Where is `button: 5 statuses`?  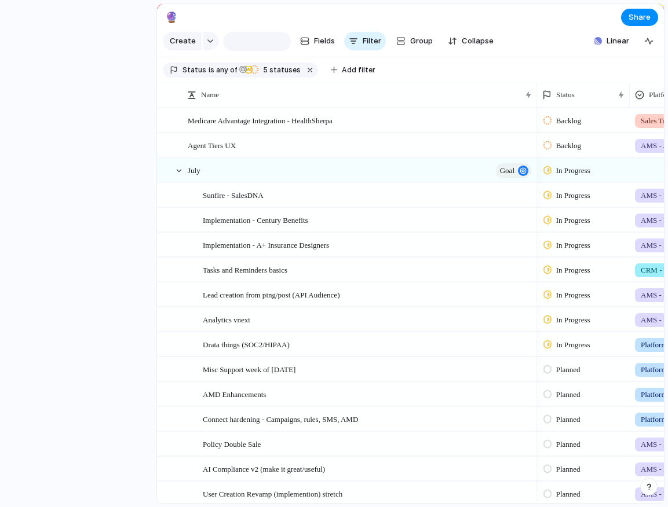
button: 5 statuses is located at coordinates (271, 70).